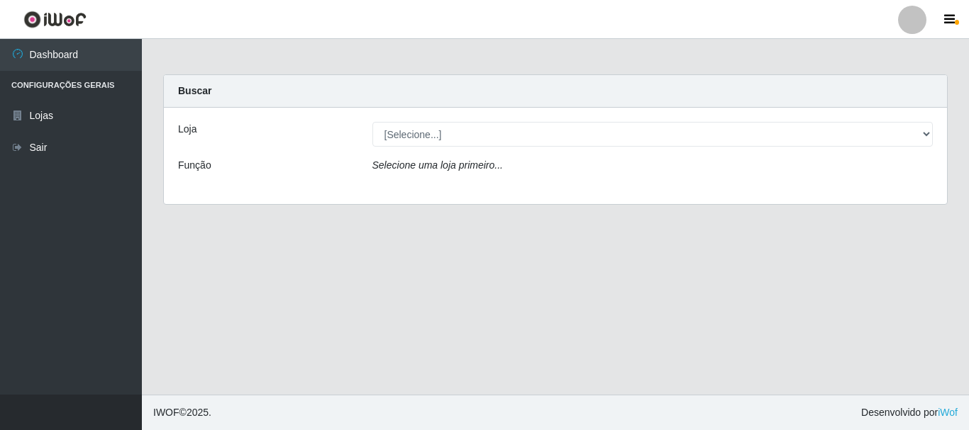 This screenshot has width=969, height=430. I want to click on span: © 2025 ., so click(182, 413).